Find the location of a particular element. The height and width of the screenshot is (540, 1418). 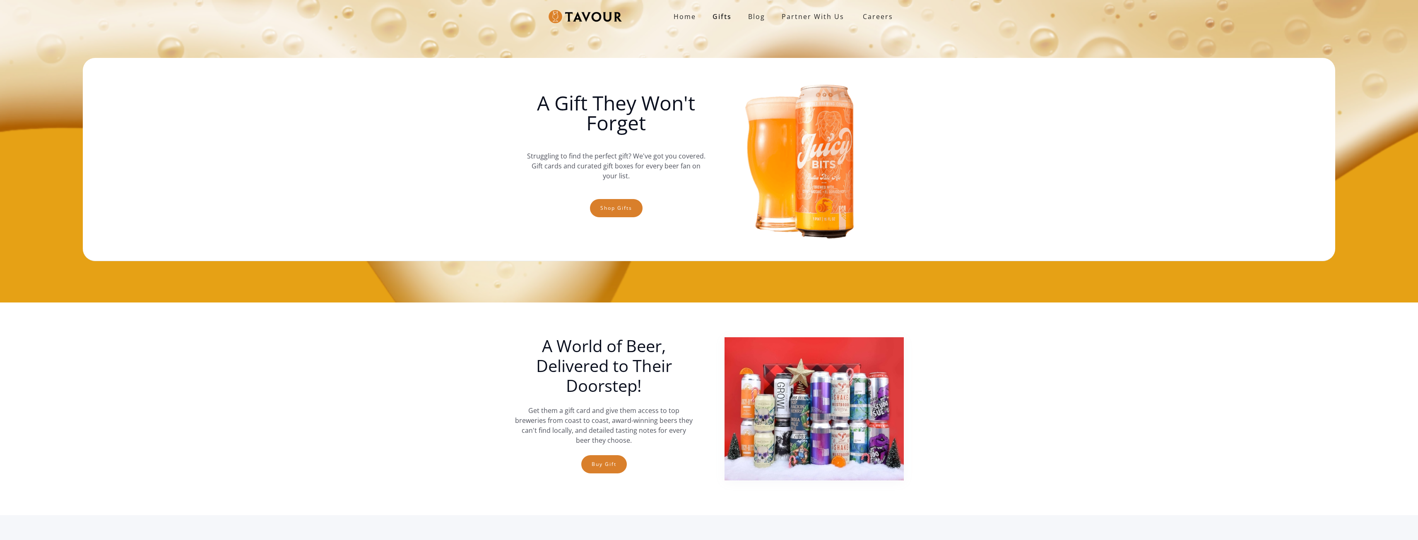

p: Get them a gift card and give them access to top breweries from coast to coast, award-winning bee... is located at coordinates (604, 426).